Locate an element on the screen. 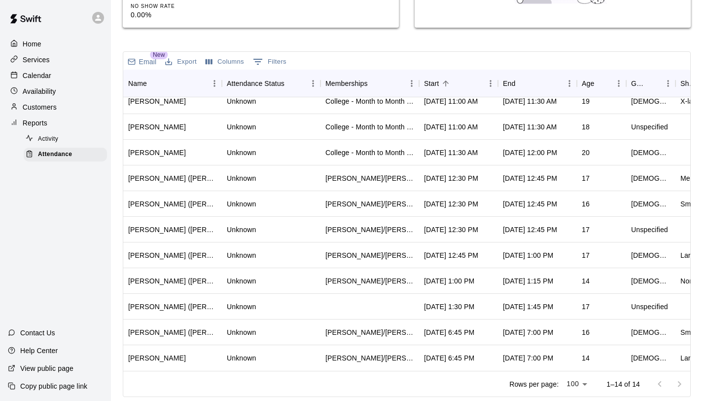 The height and width of the screenshot is (401, 710). div: Aug 13, 2025, 1:00 PM is located at coordinates (449, 281).